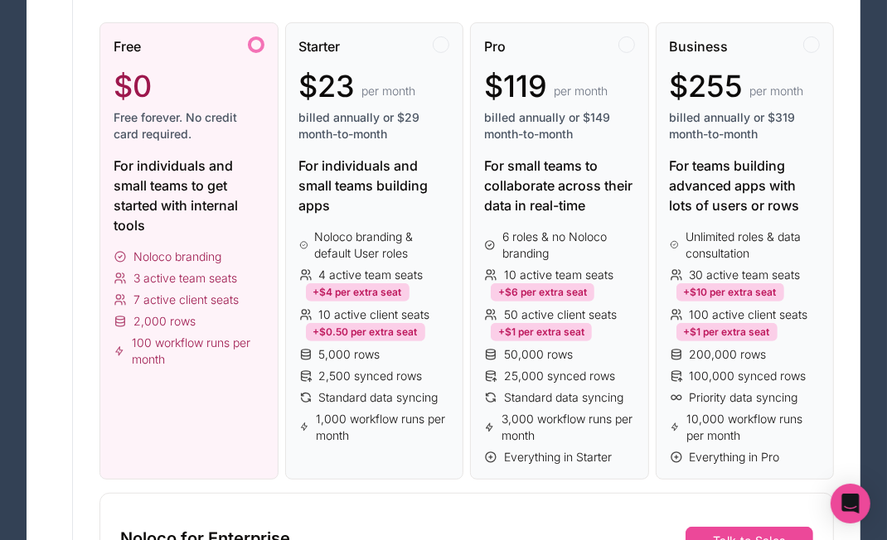 Image resolution: width=887 pixels, height=540 pixels. What do you see at coordinates (320, 46) in the screenshot?
I see `span: Starter` at bounding box center [320, 46].